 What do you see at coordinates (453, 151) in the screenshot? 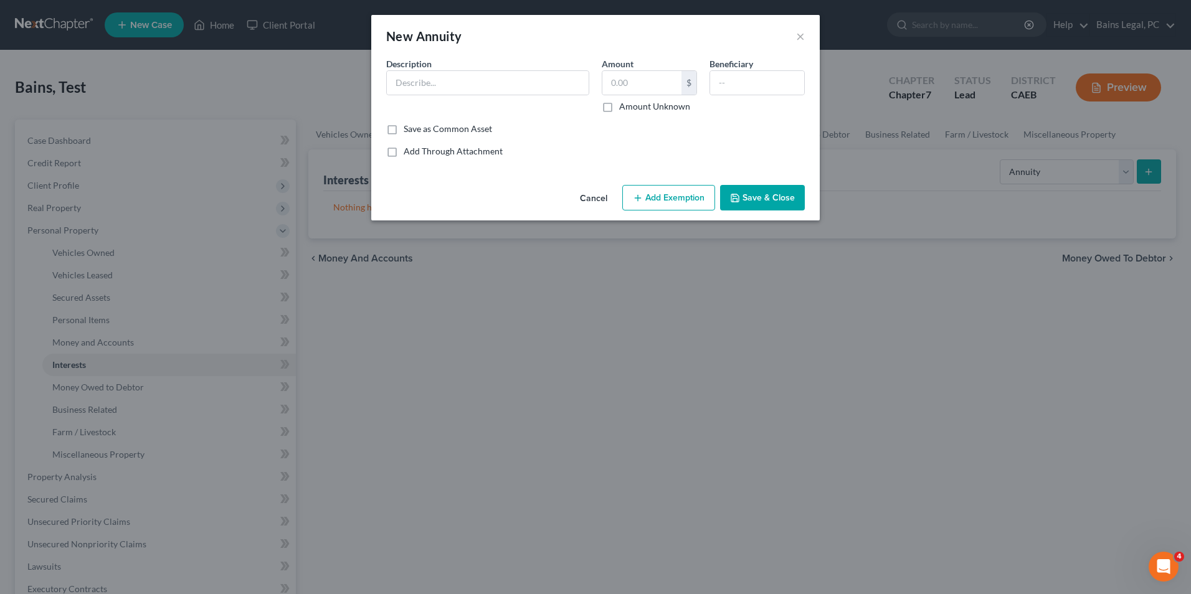
I see `label: Add Through Attachment` at bounding box center [453, 151].